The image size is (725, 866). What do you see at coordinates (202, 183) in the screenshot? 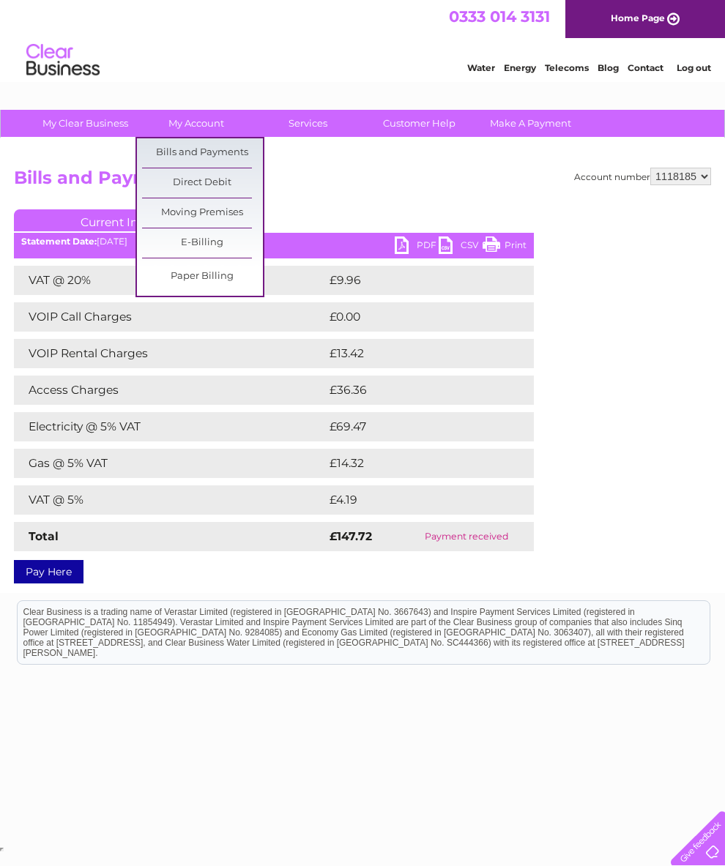
I see `a: Direct Debit` at bounding box center [202, 183].